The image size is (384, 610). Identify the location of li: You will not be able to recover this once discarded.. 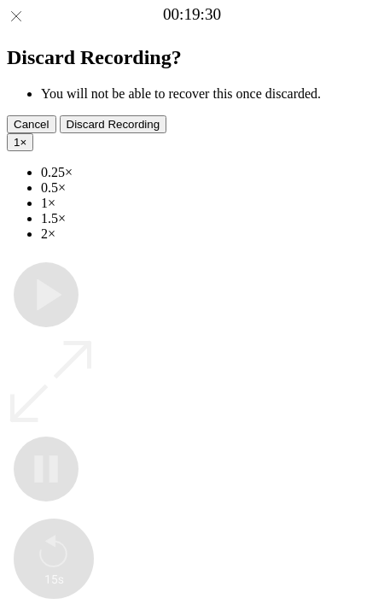
(209, 94).